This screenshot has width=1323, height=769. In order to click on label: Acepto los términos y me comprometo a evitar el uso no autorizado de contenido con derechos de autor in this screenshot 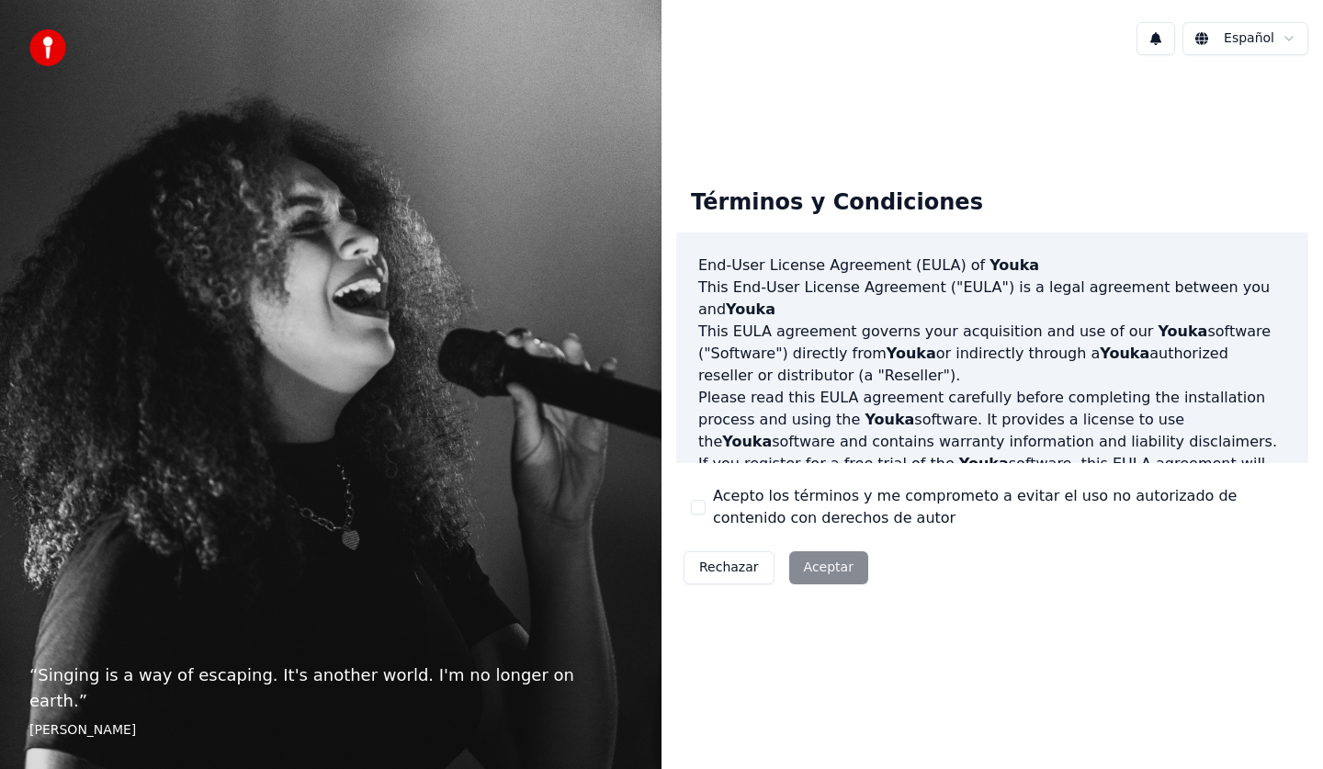, I will do `click(1003, 507)`.